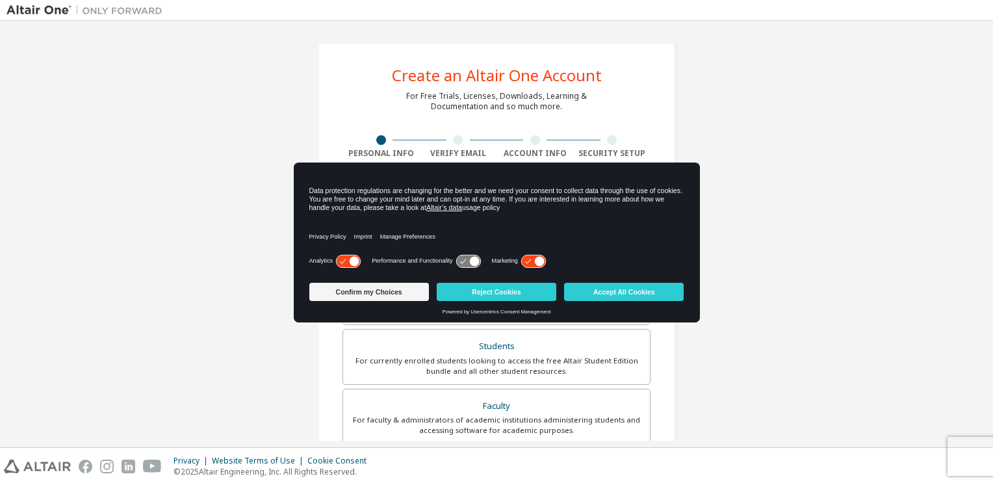 The height and width of the screenshot is (485, 993). I want to click on div: Personal Info, so click(381, 153).